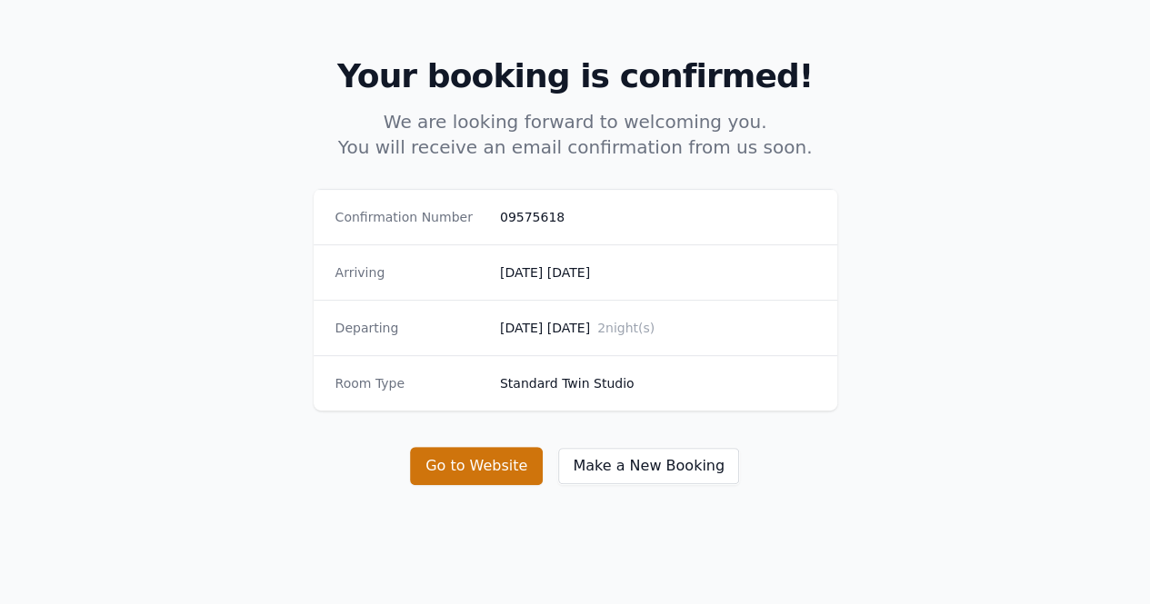 This screenshot has width=1150, height=604. Describe the element at coordinates (476, 466) in the screenshot. I see `button: Go to Website` at that location.